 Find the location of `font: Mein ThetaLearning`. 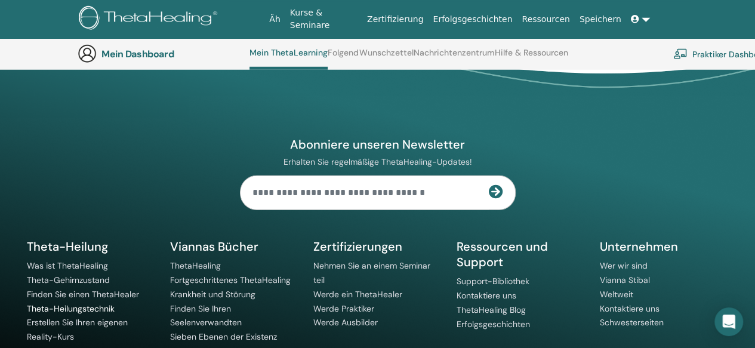

font: Mein ThetaLearning is located at coordinates (288, 53).